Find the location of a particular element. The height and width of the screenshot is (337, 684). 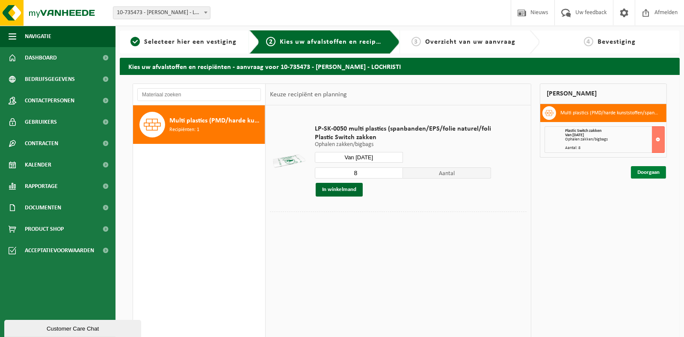

span: Bevestiging is located at coordinates (617, 42).